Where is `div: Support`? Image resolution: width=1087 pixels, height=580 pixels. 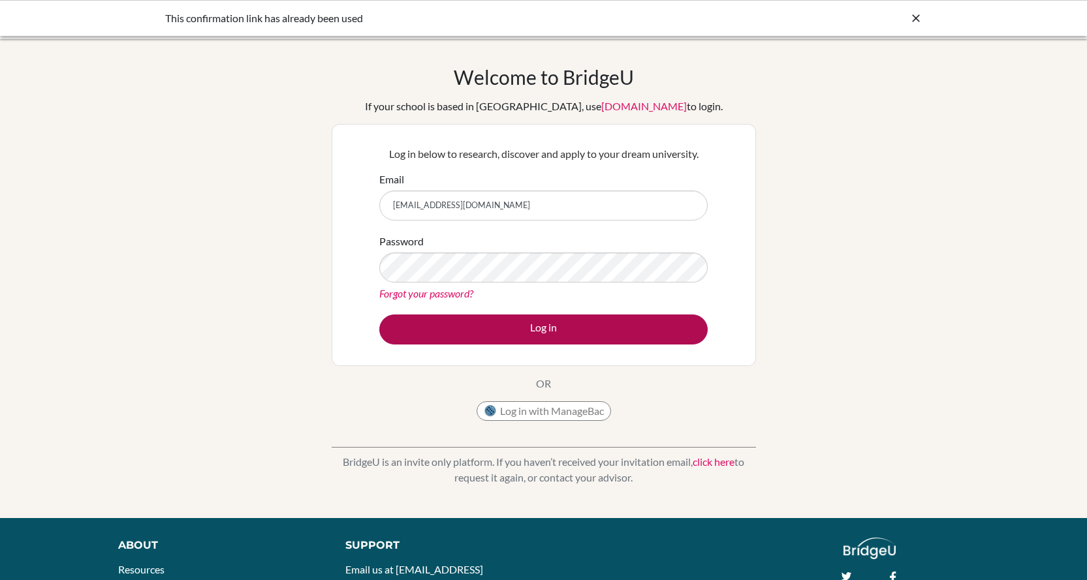
div: Support is located at coordinates (437, 546).